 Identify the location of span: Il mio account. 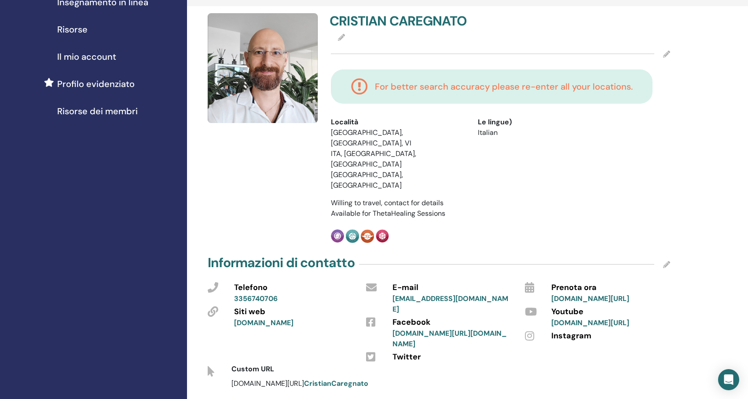
(87, 57).